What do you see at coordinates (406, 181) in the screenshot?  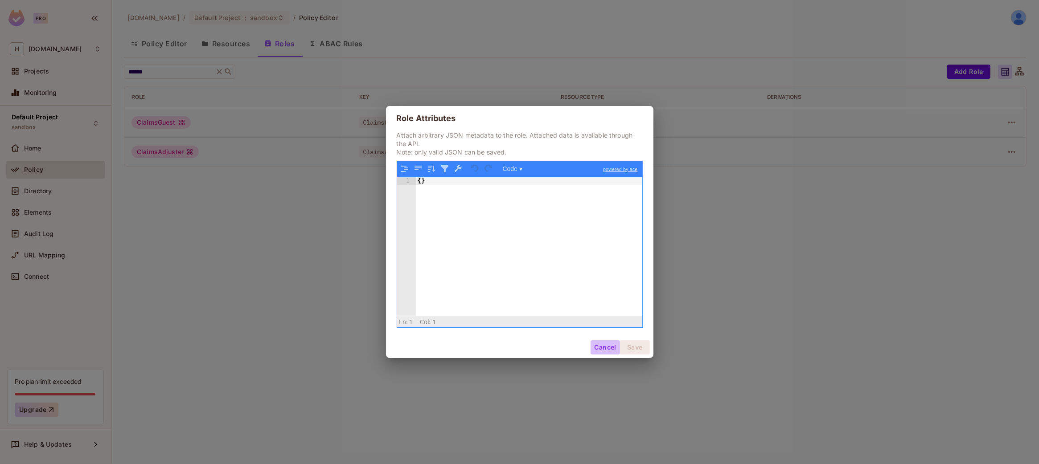 I see `div: 1` at bounding box center [406, 181].